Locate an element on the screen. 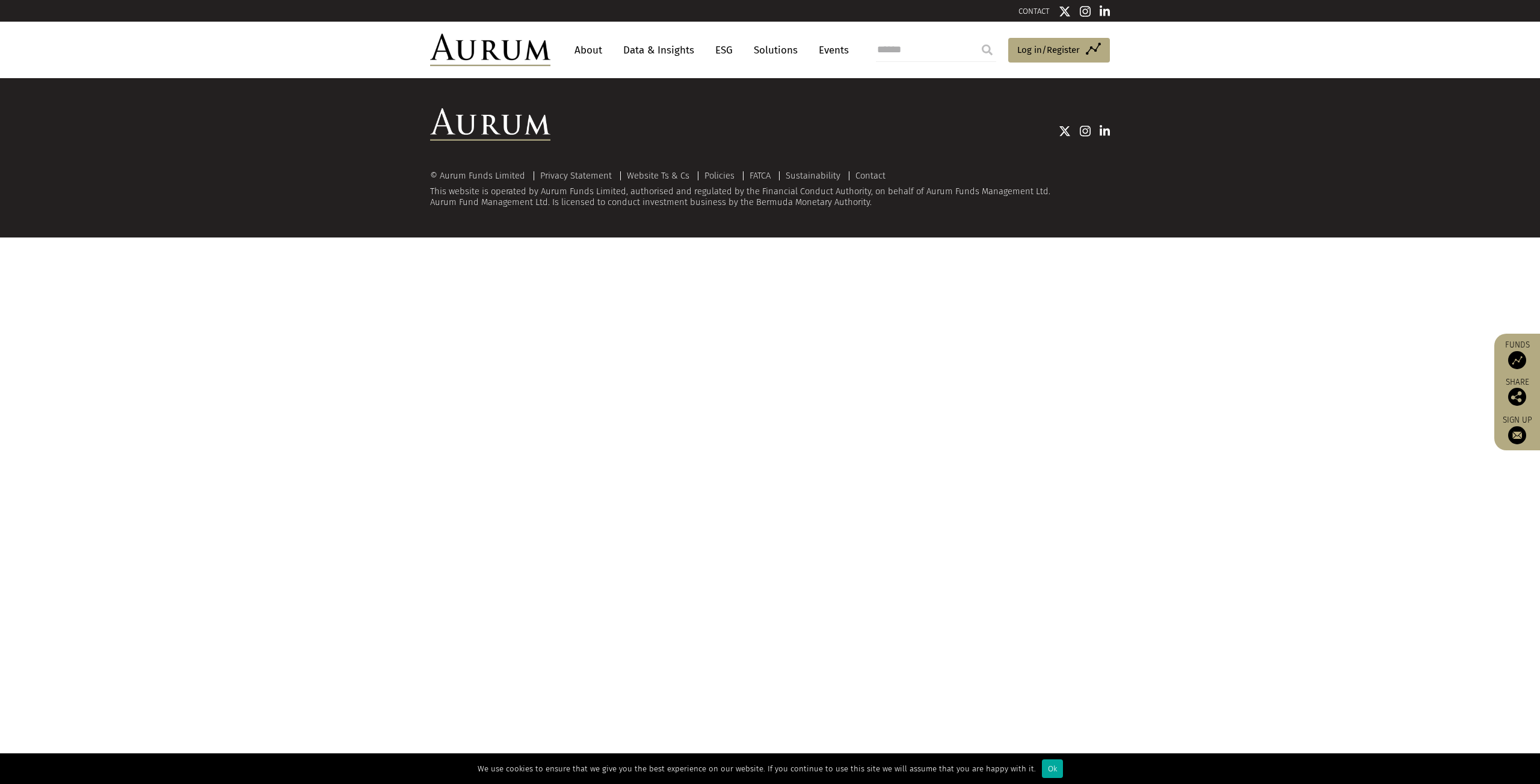 The image size is (1540, 784). a: Data & Insights is located at coordinates (659, 50).